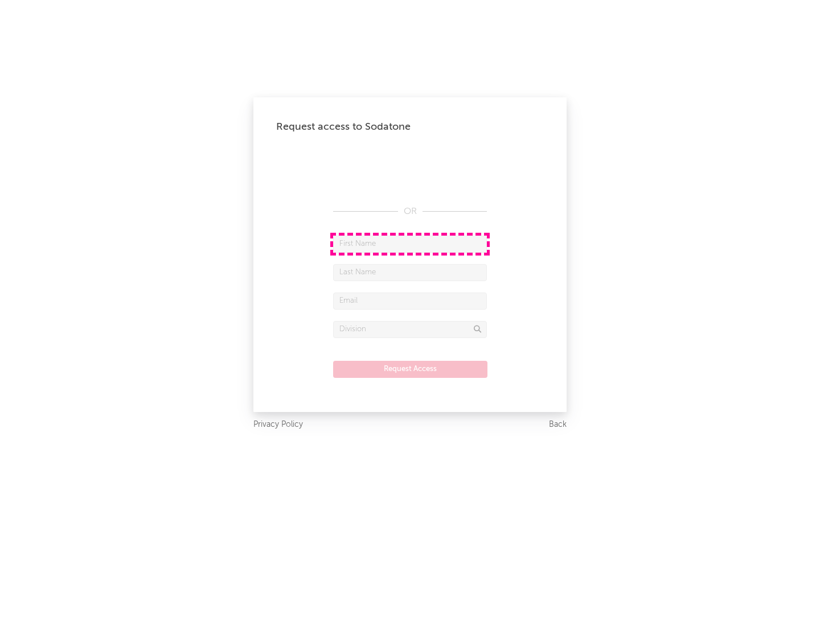 The image size is (820, 626). Describe the element at coordinates (410, 301) in the screenshot. I see `input: Email` at that location.